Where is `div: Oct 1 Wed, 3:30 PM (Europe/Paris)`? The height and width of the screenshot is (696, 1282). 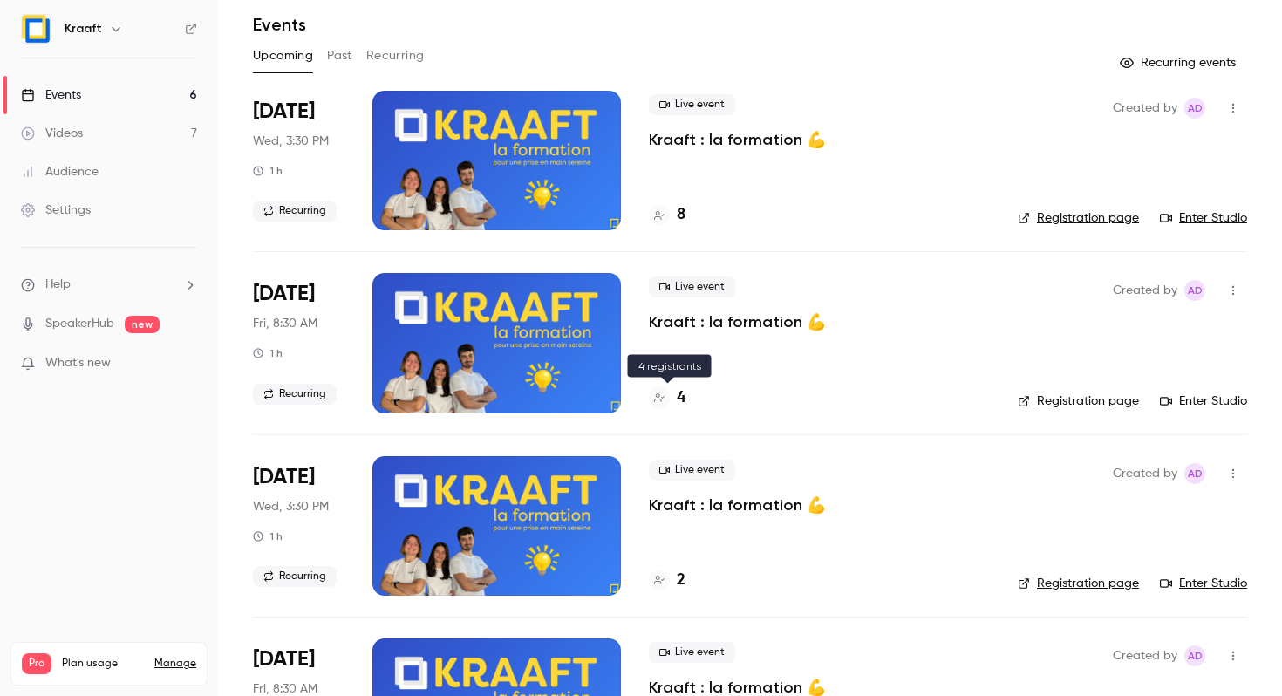 div: Oct 1 Wed, 3:30 PM (Europe/Paris) is located at coordinates (298, 160).